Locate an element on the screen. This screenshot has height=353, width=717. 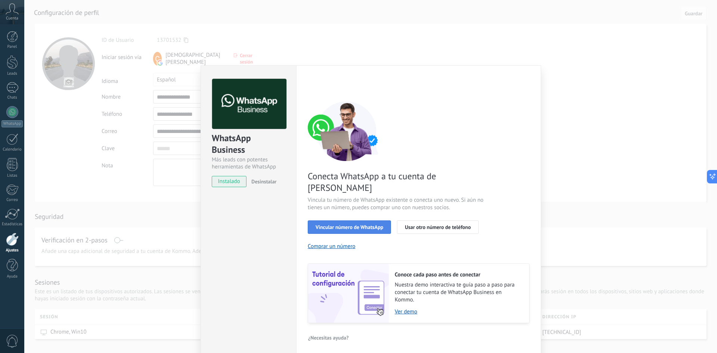
div: Listas is located at coordinates (12, 176).